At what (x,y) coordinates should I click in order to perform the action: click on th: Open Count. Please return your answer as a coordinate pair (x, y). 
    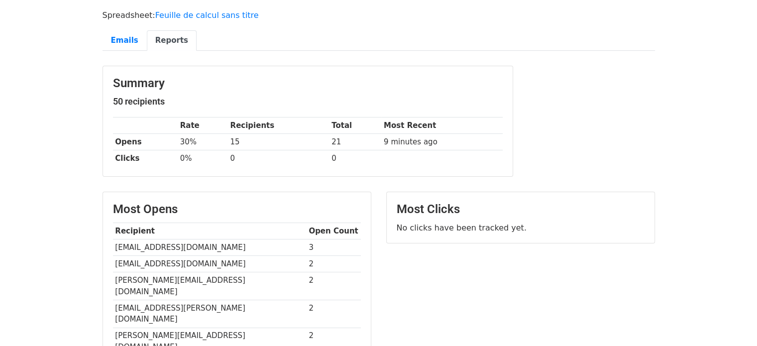
    Looking at the image, I should click on (334, 231).